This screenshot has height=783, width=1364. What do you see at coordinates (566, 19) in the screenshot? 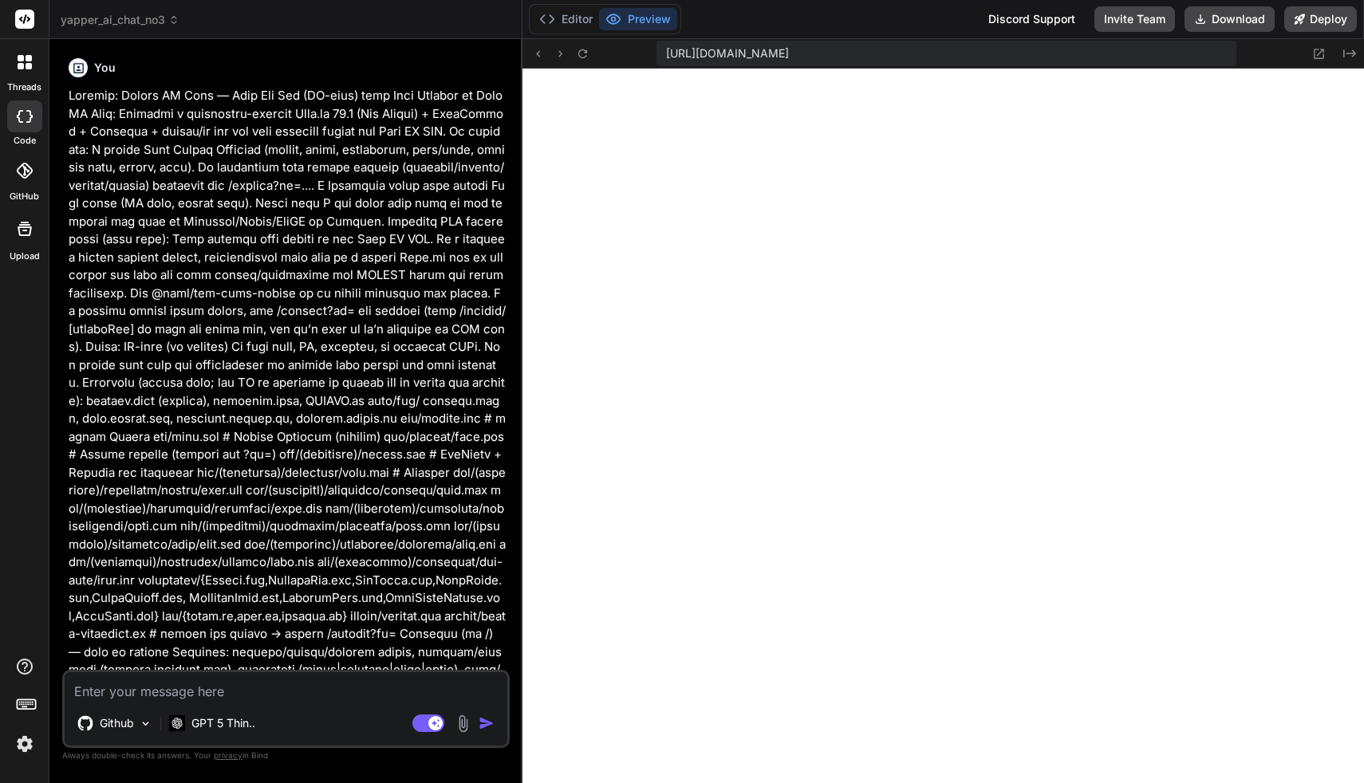
I see `button: Editor` at bounding box center [566, 19].